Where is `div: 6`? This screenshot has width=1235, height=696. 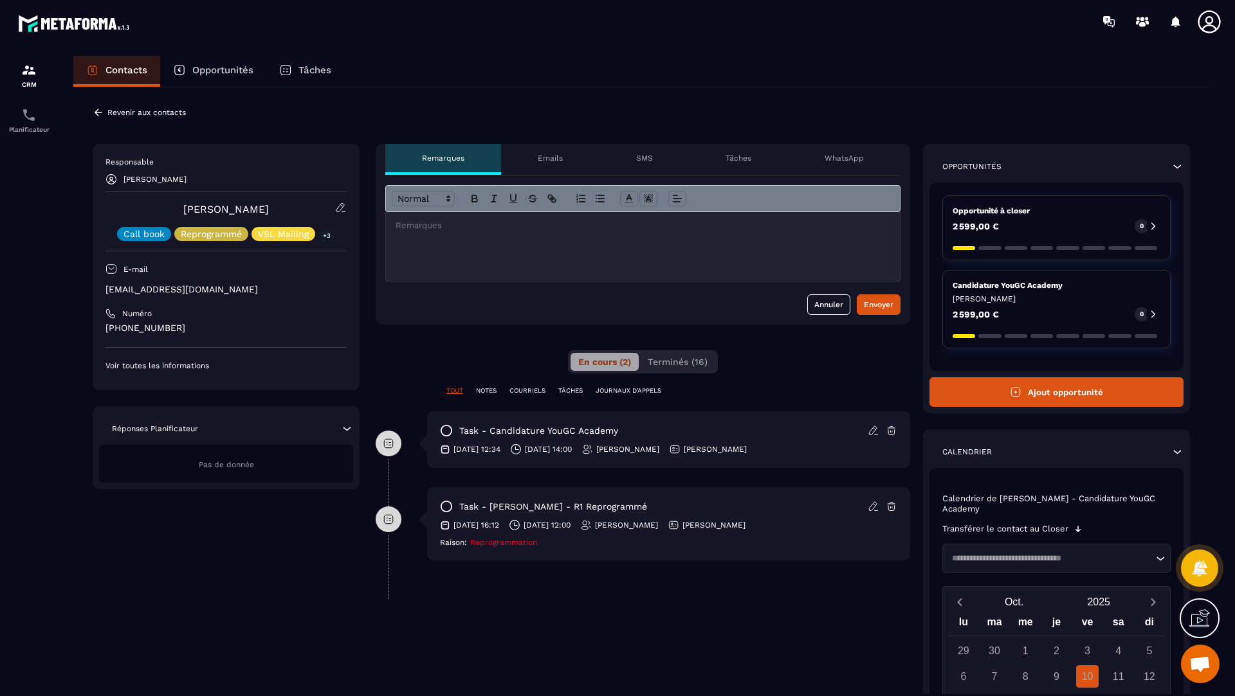
div: 6 is located at coordinates (963, 676).